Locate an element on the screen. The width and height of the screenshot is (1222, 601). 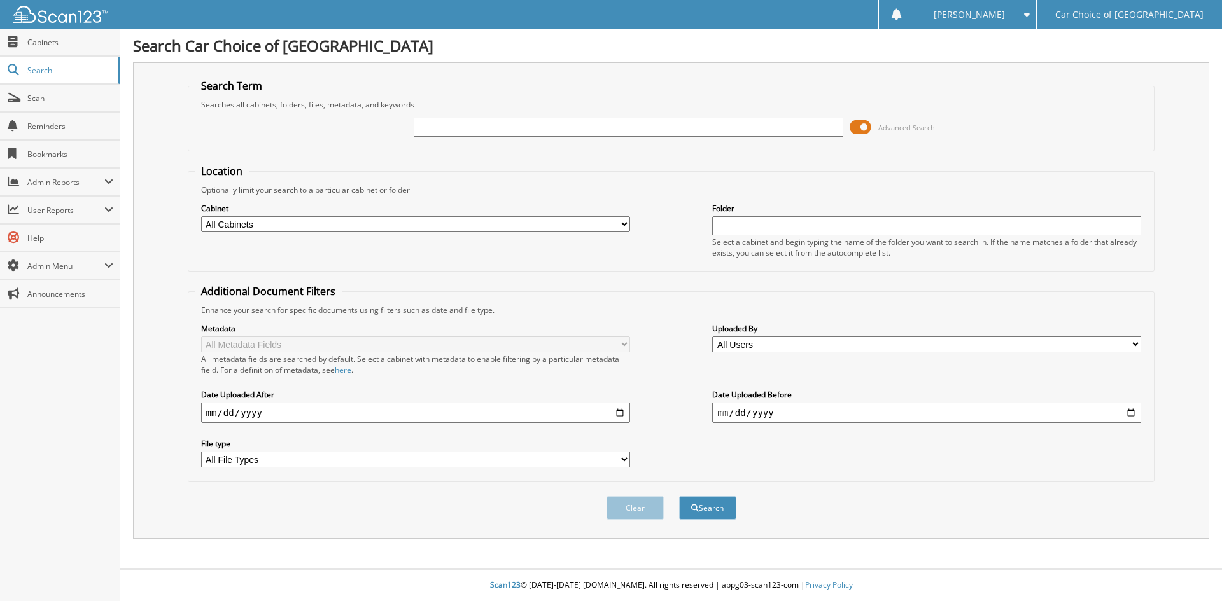
a: here is located at coordinates (343, 370).